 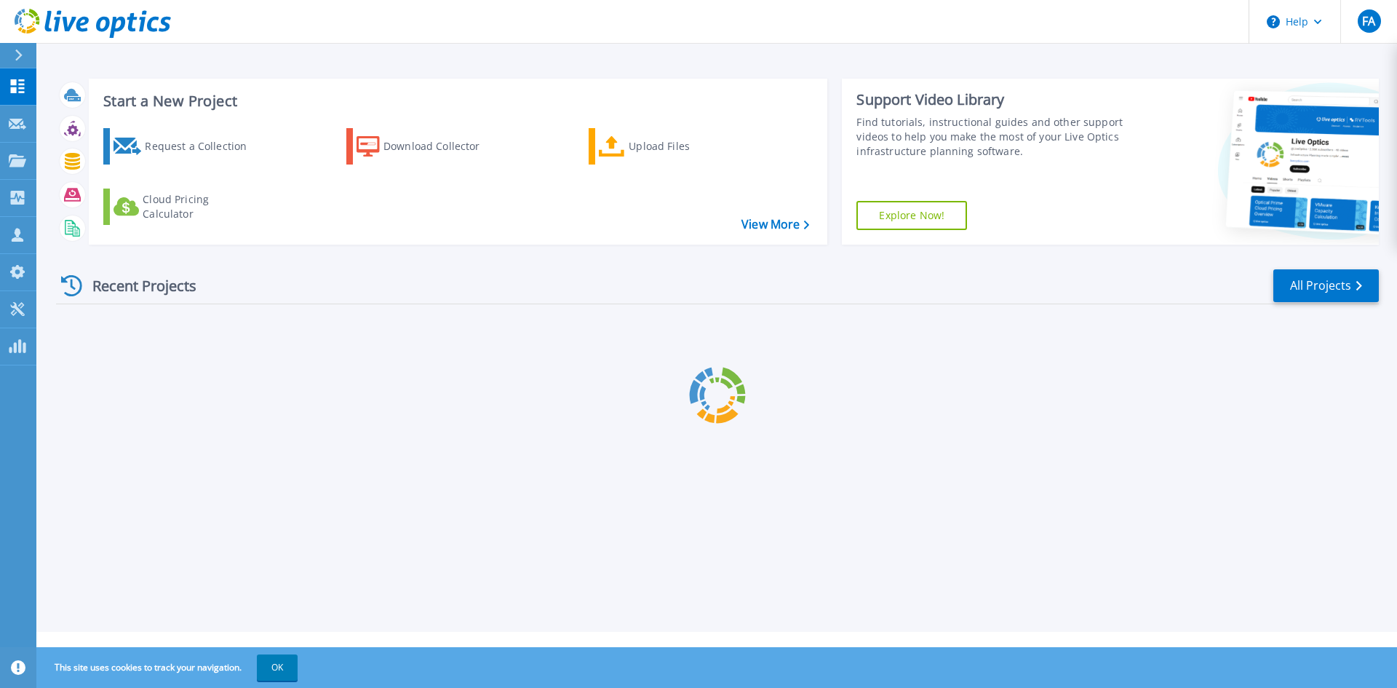 What do you see at coordinates (442, 146) in the screenshot?
I see `div: Download Collector` at bounding box center [442, 146].